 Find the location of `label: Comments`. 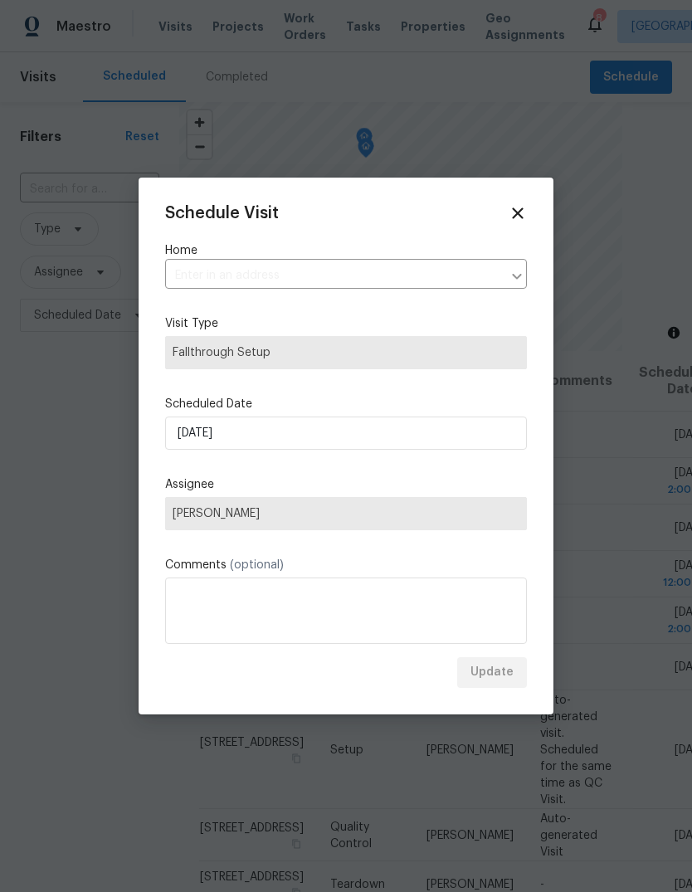

label: Comments is located at coordinates (346, 565).